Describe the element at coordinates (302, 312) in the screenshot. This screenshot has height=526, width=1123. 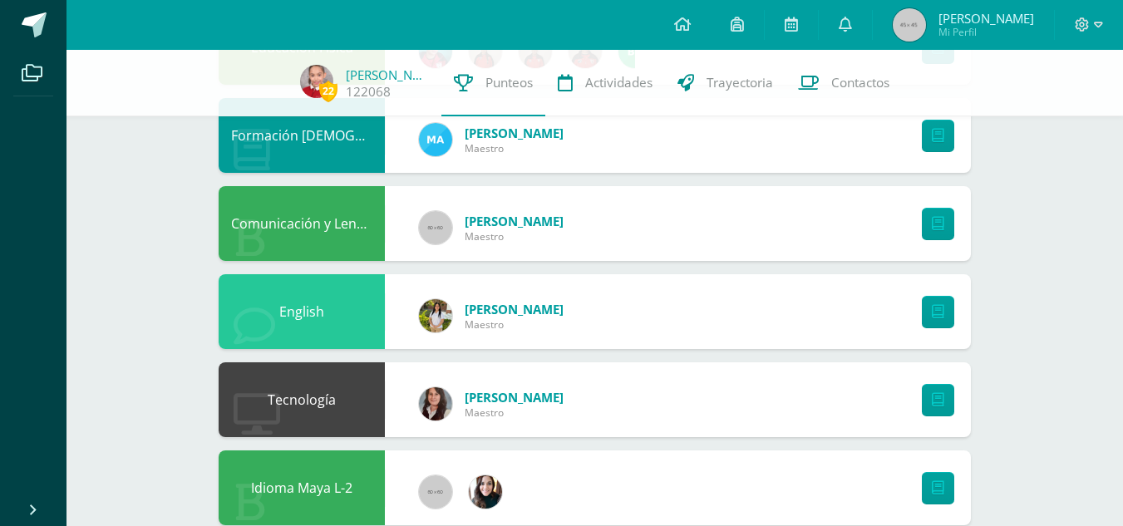
I see `div: English` at that location.